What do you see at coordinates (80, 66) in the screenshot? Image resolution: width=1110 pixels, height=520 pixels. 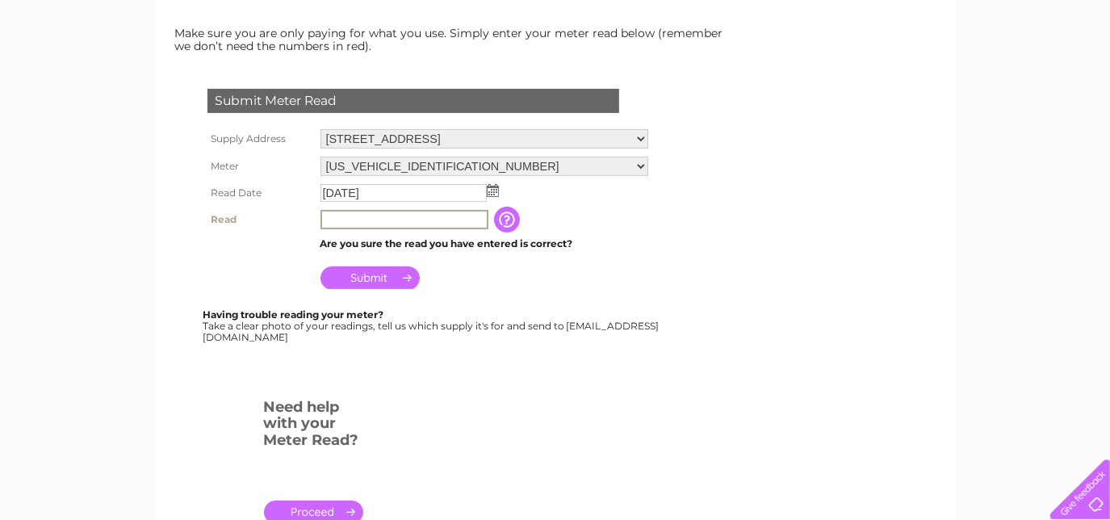 I see `img: logo.png` at bounding box center [80, 66].